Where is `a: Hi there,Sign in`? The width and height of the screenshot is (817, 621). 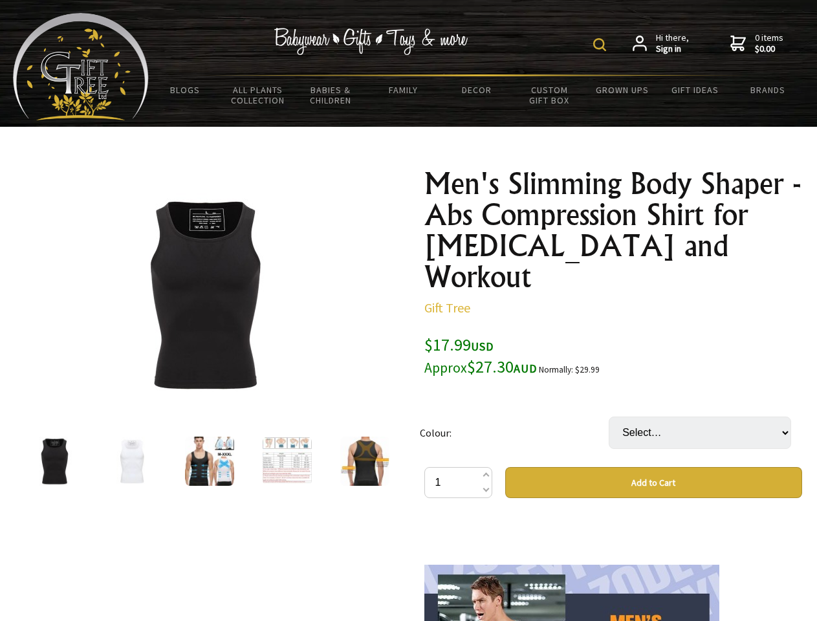 a: Hi there,Sign in is located at coordinates (660, 43).